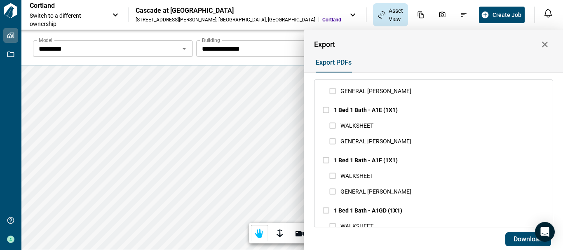 The height and width of the screenshot is (250, 563). What do you see at coordinates (528, 240) in the screenshot?
I see `span: Download` at bounding box center [528, 240].